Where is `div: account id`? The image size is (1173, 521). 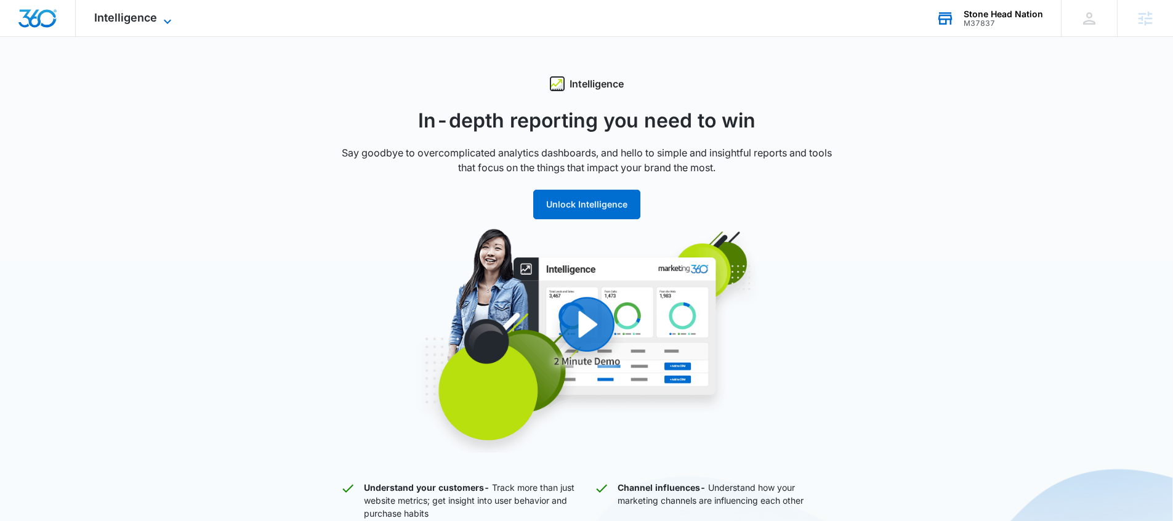
div: account id is located at coordinates (1003, 23).